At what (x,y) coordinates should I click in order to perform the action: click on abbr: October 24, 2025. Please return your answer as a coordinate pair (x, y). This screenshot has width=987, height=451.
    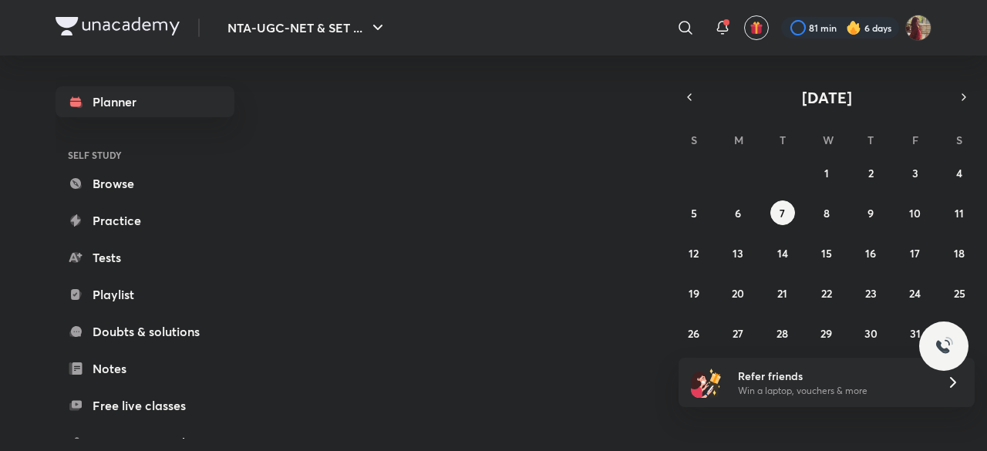
    Looking at the image, I should click on (915, 293).